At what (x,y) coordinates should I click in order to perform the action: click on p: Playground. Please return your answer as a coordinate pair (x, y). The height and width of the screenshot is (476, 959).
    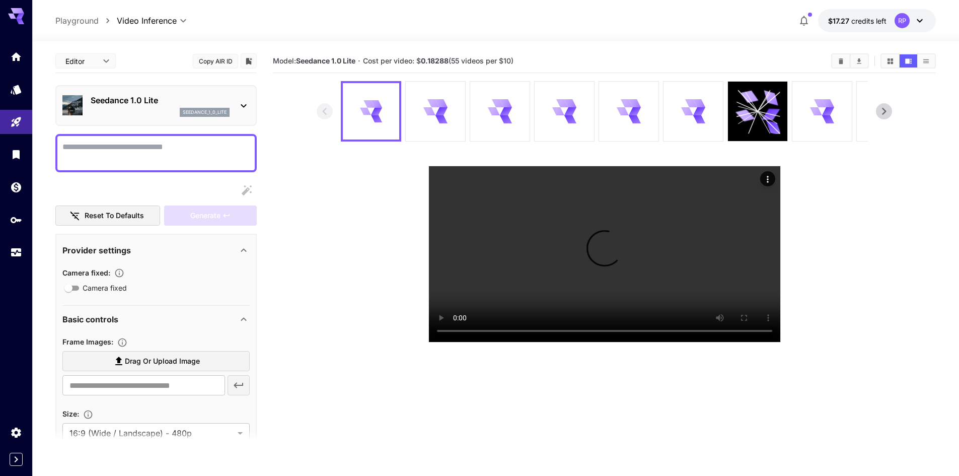
    Looking at the image, I should click on (77, 21).